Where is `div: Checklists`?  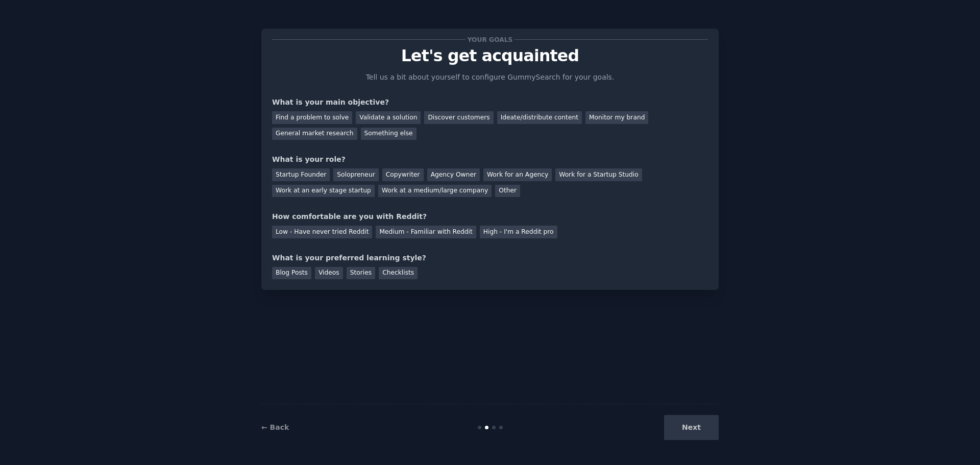 div: Checklists is located at coordinates (398, 273).